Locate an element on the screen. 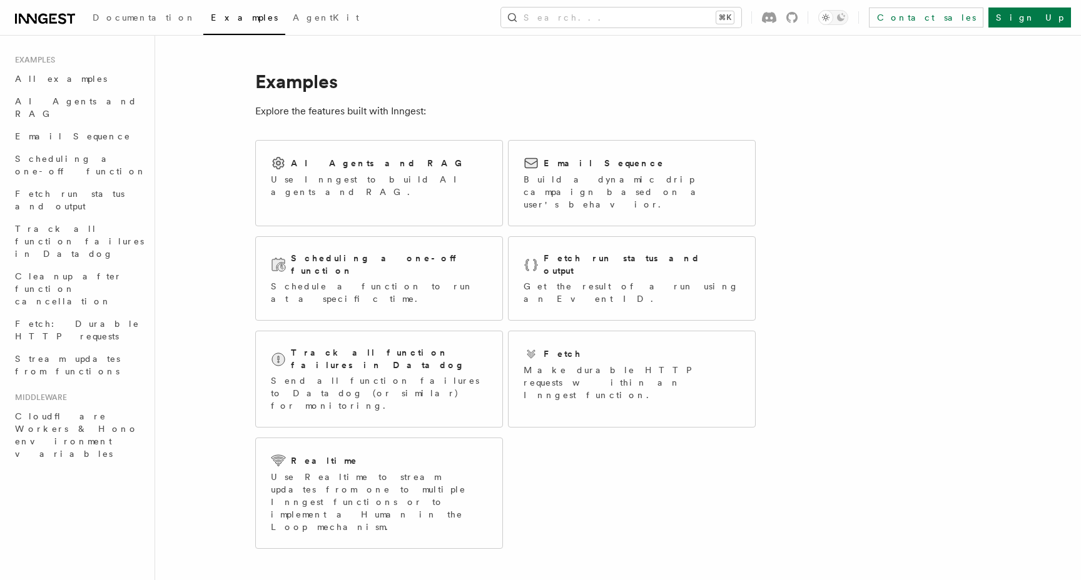 This screenshot has height=580, width=1081. a: AI Agents and RAGUse Inngest to build AI agents and RAG. is located at coordinates (379, 183).